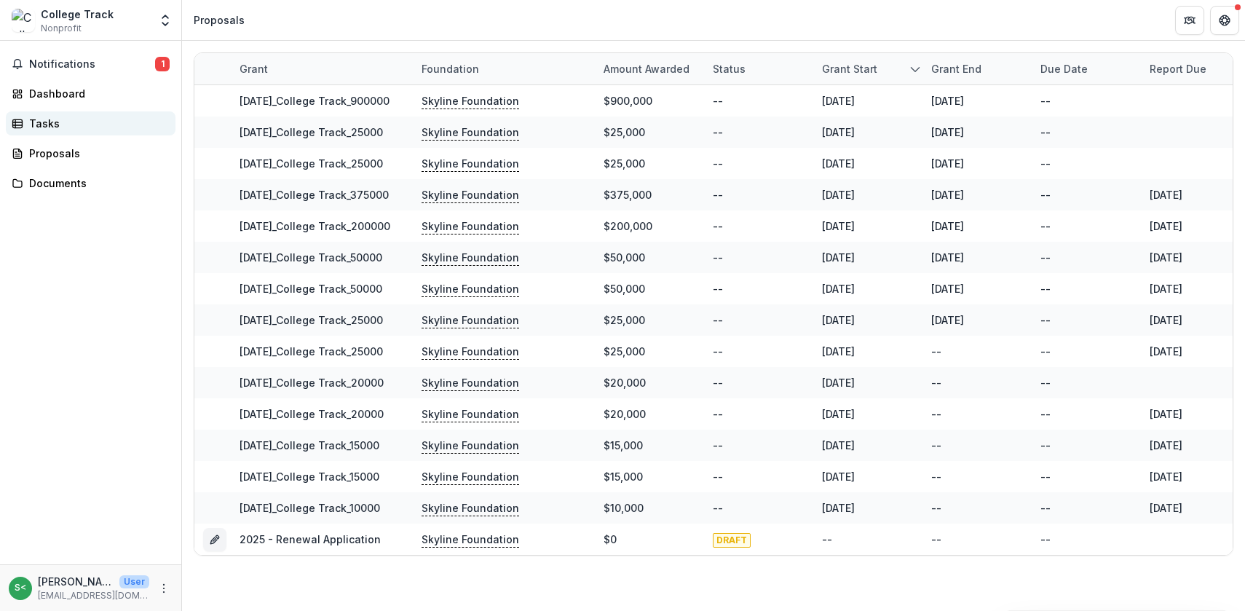 This screenshot has height=611, width=1245. I want to click on div: Amount awarded, so click(650, 68).